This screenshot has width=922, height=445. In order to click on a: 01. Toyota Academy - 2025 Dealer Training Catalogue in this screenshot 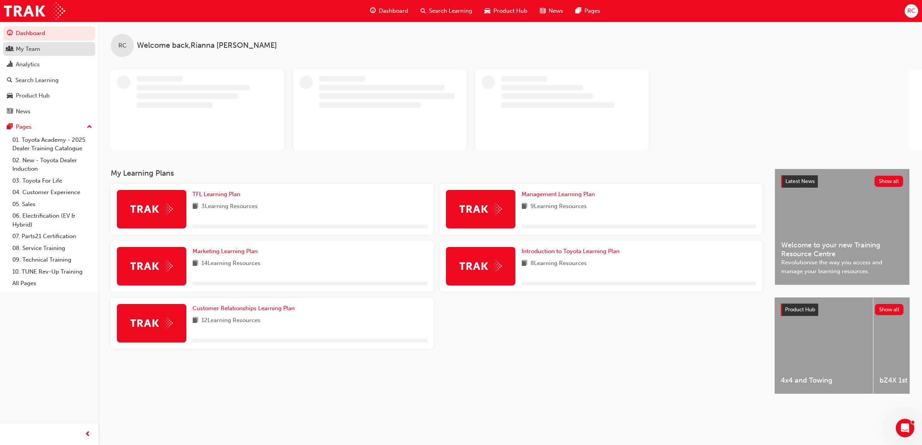, I will do `click(52, 144)`.